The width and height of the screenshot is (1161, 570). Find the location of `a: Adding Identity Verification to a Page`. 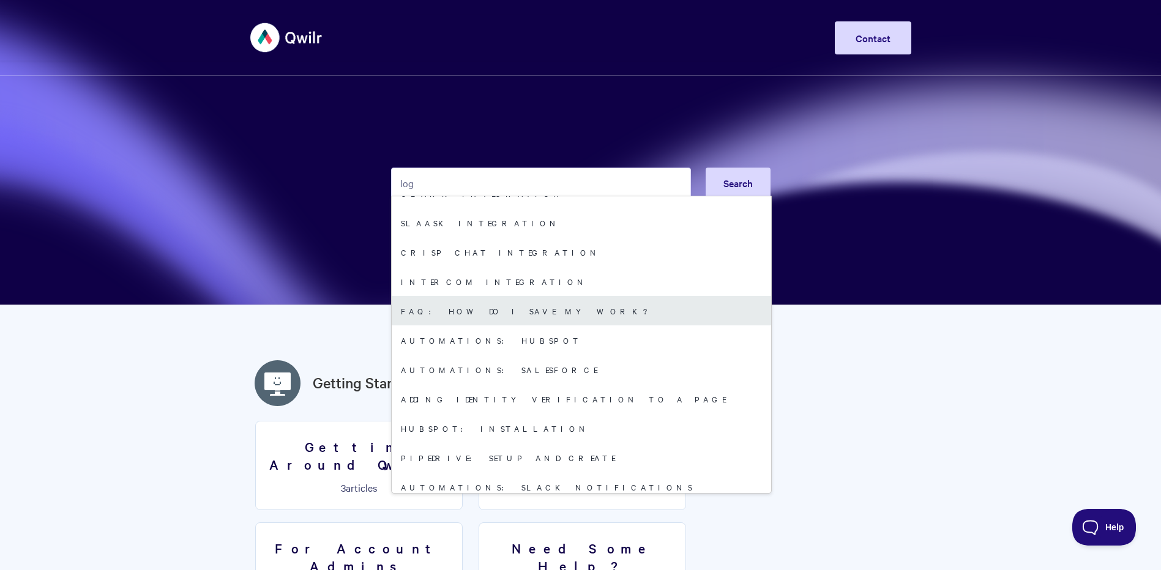

a: Adding Identity Verification to a Page is located at coordinates (581, 399).